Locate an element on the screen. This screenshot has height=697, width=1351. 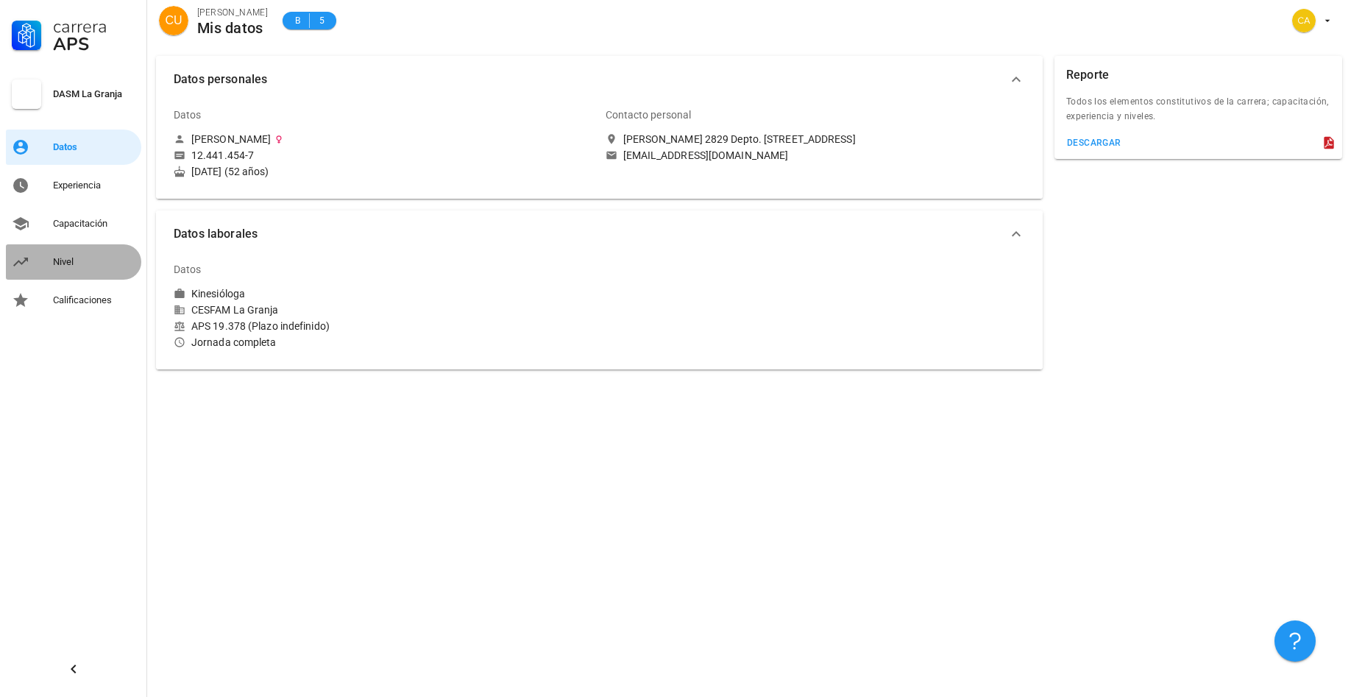
div: Carrera is located at coordinates (94, 26).